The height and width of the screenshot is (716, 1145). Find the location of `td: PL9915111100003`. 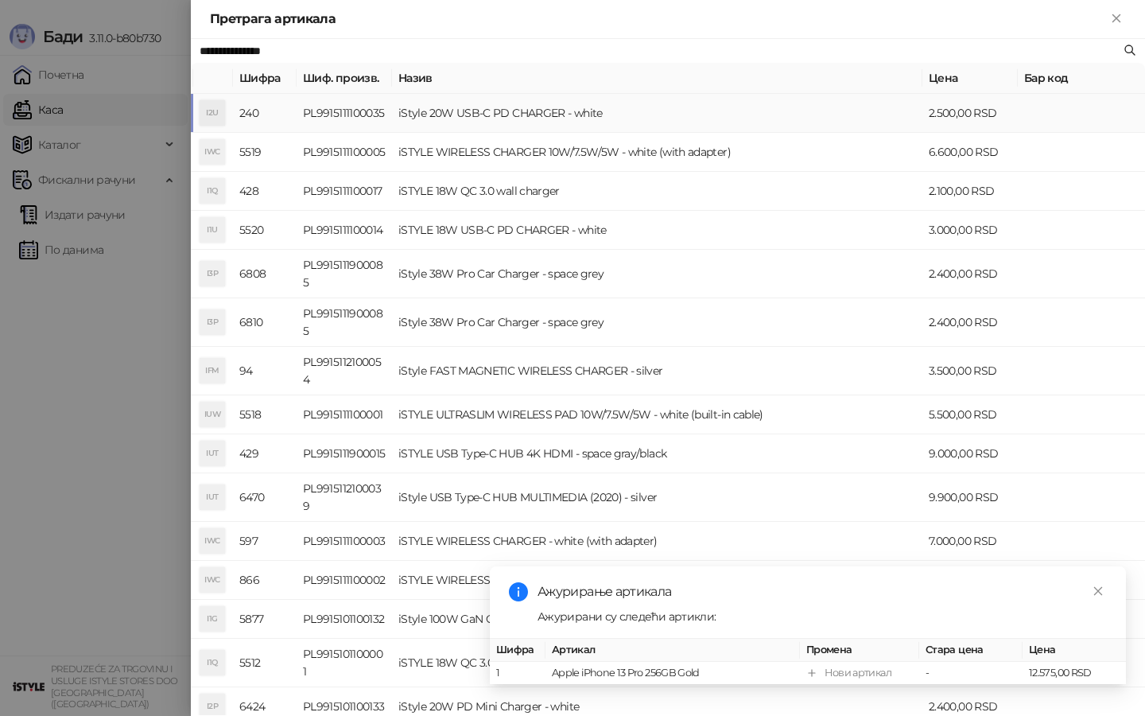

td: PL9915111100003 is located at coordinates (344, 541).